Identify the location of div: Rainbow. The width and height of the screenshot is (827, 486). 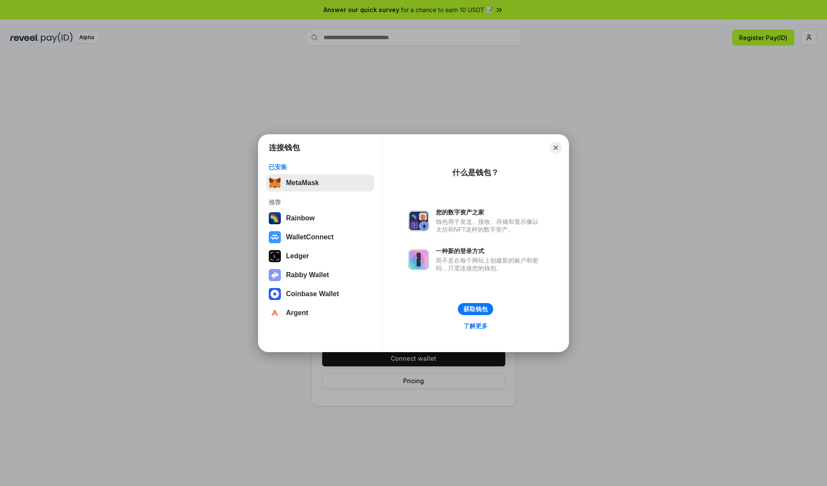
(300, 218).